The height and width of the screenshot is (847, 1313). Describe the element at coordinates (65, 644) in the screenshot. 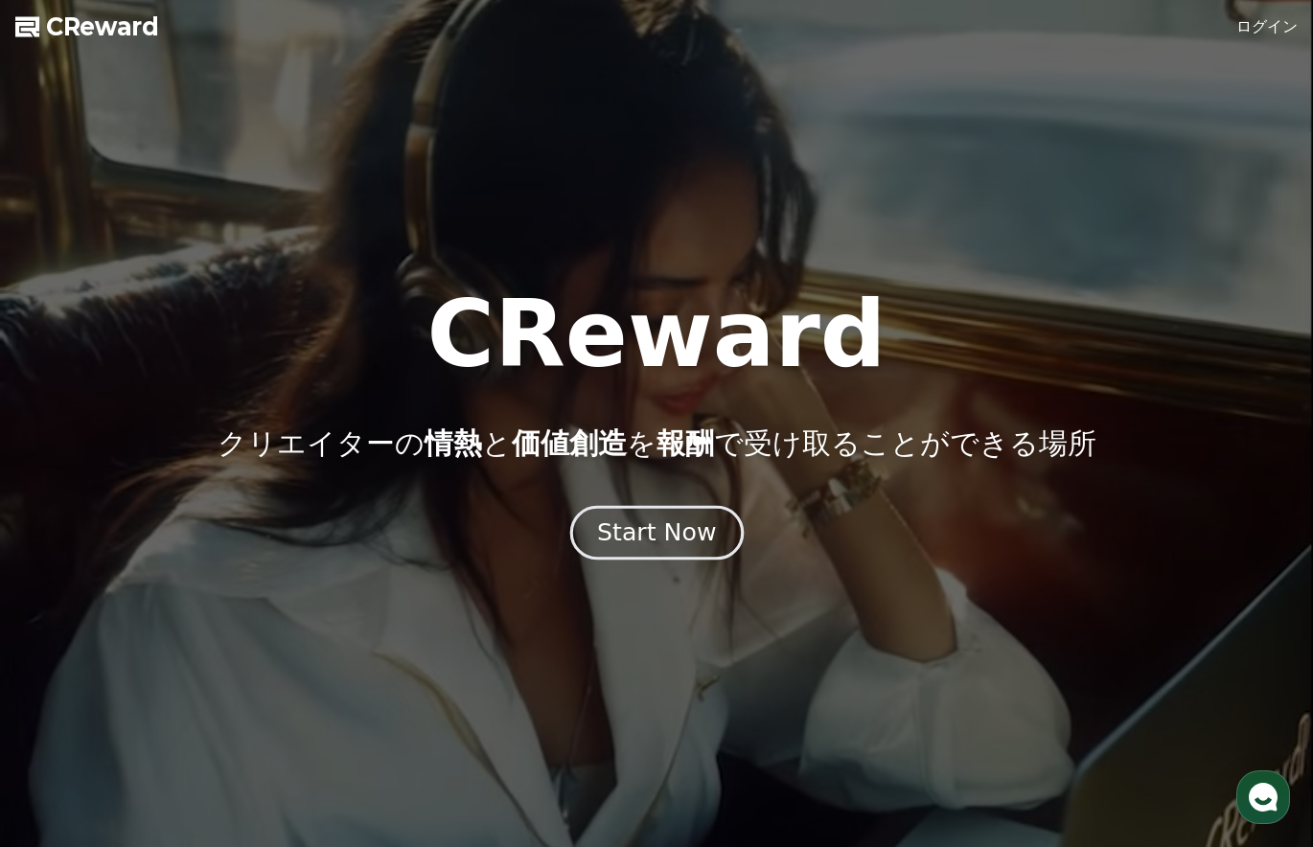

I see `span: Home` at that location.